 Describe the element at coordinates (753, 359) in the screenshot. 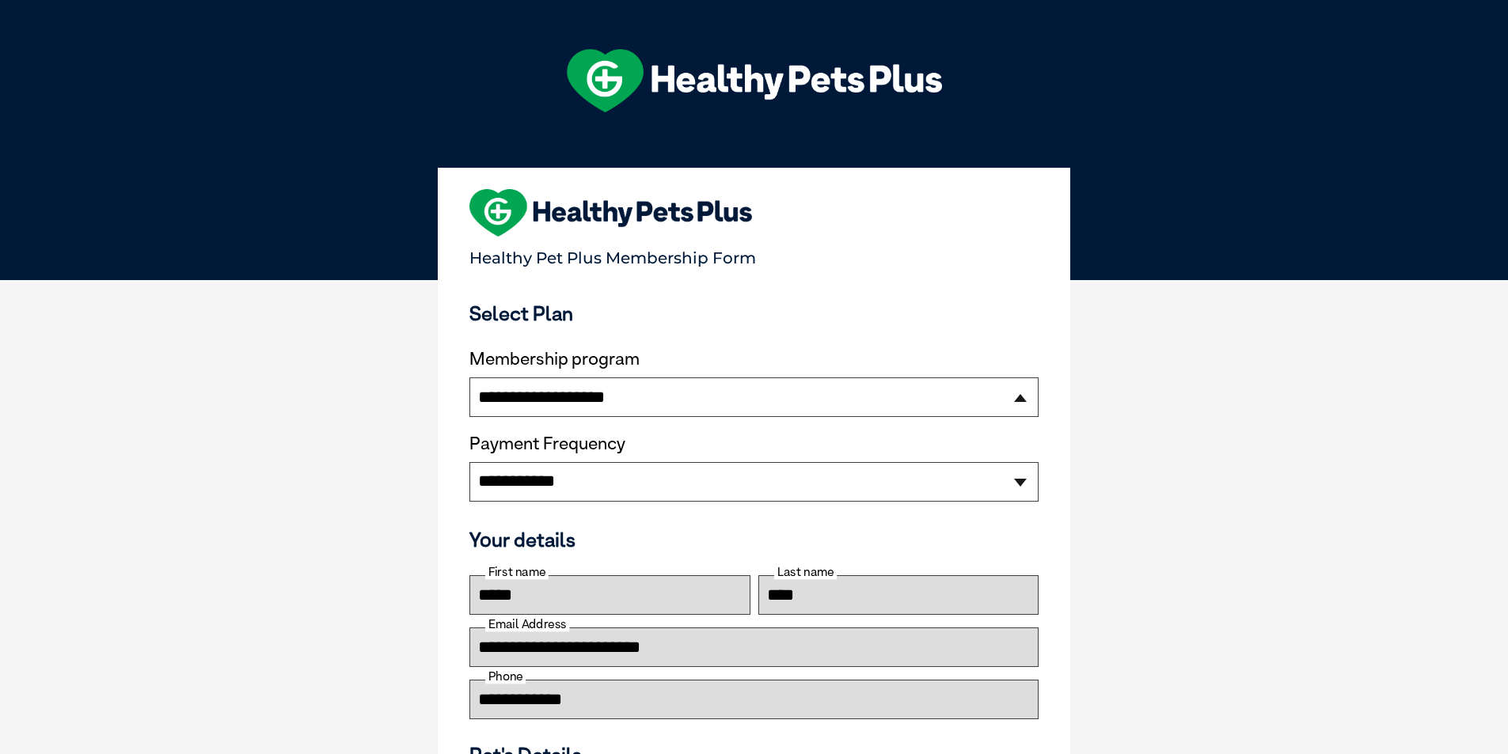

I see `label: Membership program` at that location.